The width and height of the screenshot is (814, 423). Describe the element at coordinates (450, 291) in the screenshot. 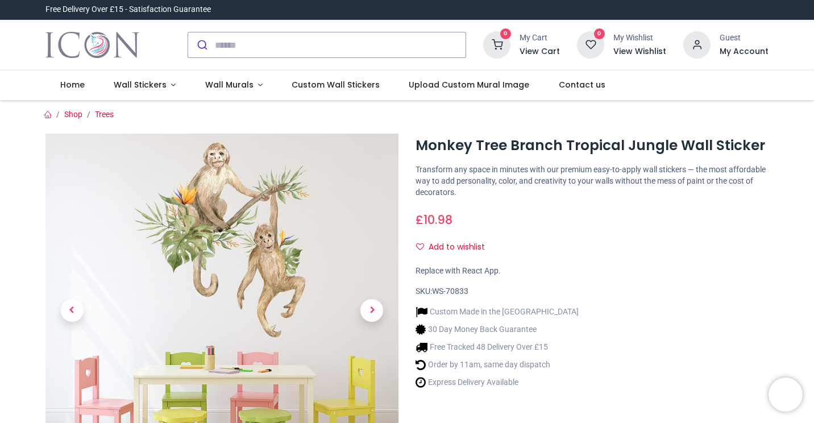

I see `span: WS-70833` at that location.